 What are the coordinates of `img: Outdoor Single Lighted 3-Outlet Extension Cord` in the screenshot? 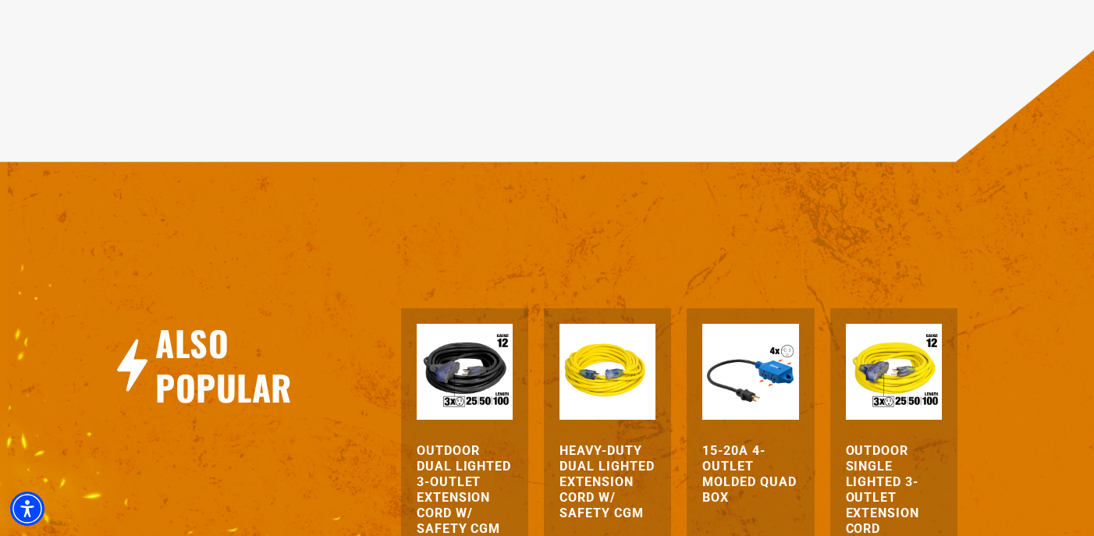 It's located at (894, 371).